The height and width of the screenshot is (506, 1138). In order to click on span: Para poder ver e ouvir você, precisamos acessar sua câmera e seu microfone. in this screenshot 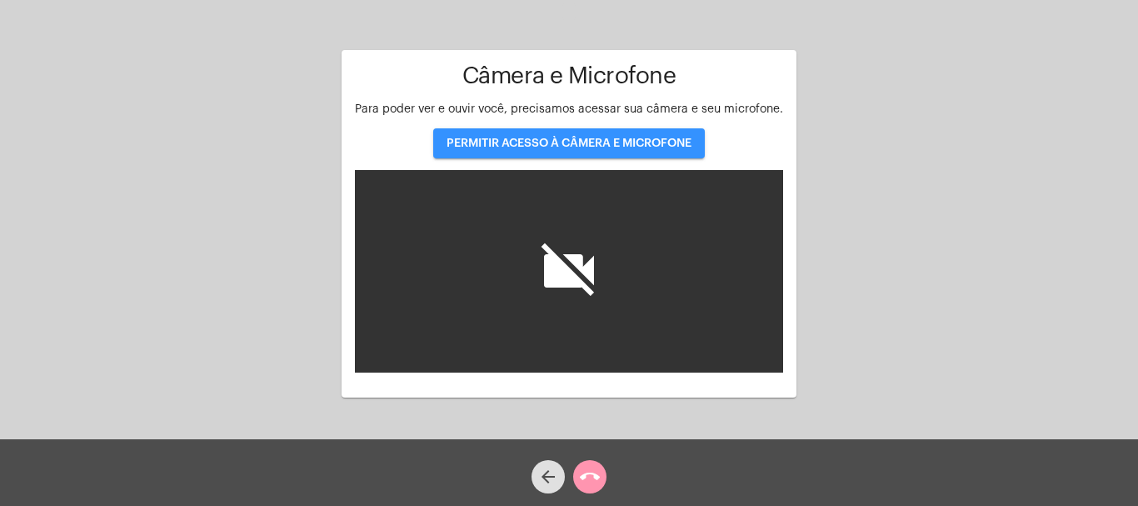, I will do `click(569, 109)`.